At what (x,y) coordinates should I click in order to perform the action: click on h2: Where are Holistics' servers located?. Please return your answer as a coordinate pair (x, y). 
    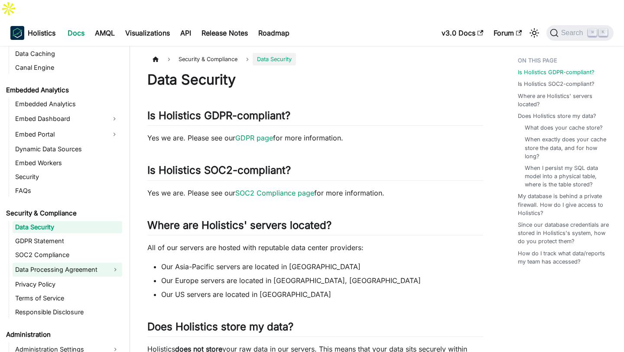
    Looking at the image, I should click on (315, 227).